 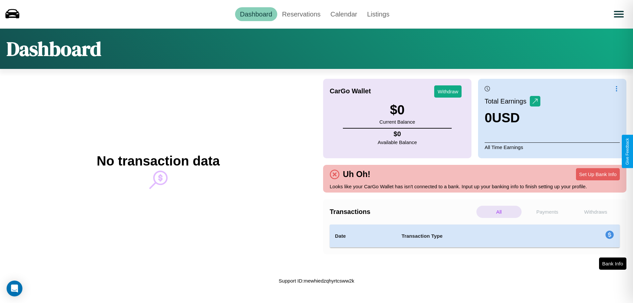 I want to click on p: Payments, so click(x=548, y=212).